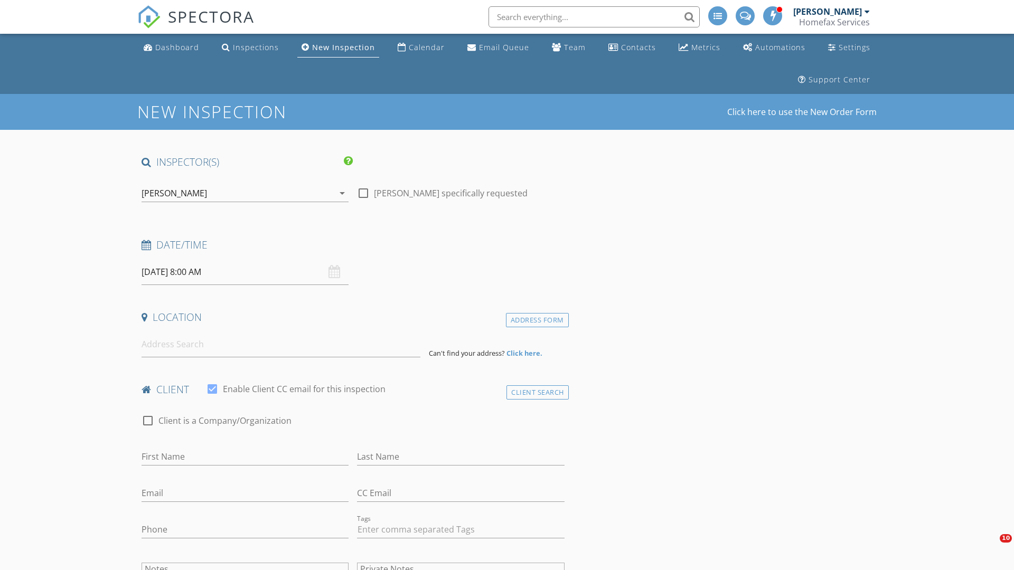  What do you see at coordinates (421, 48) in the screenshot?
I see `a: Calendar` at bounding box center [421, 48].